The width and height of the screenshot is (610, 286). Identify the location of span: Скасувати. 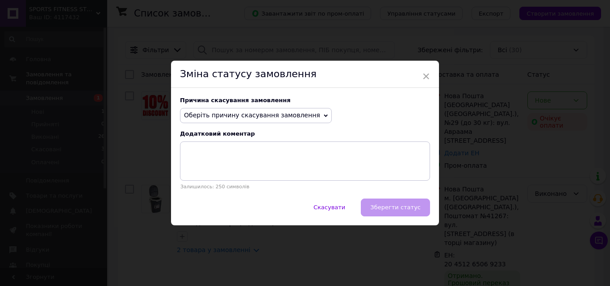
(329, 207).